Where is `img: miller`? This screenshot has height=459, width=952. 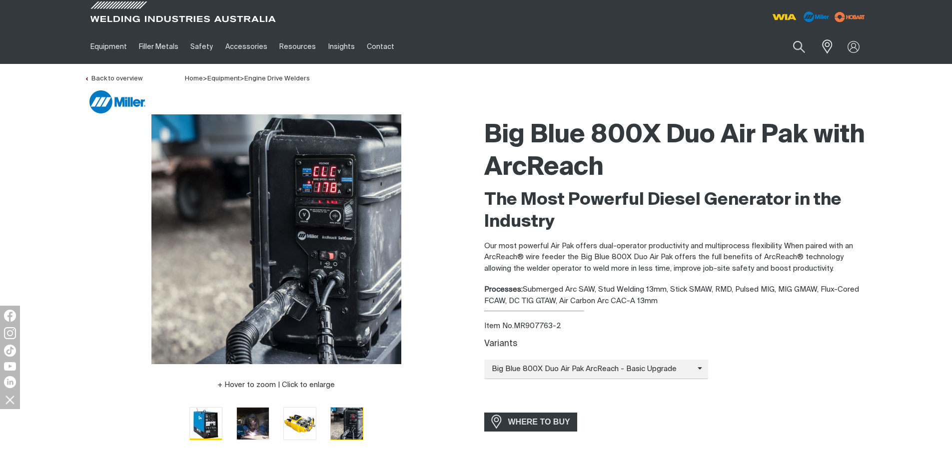
img: miller is located at coordinates (849, 17).